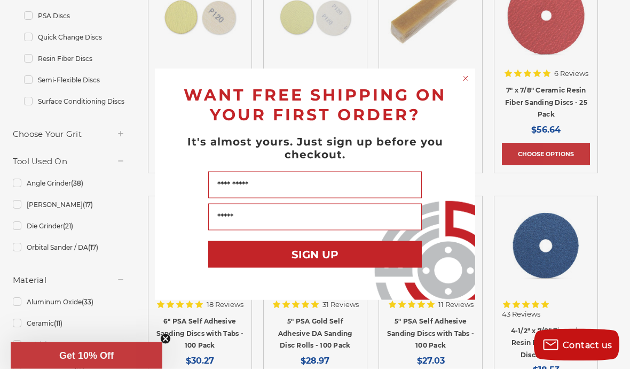 Image resolution: width=630 pixels, height=369 pixels. I want to click on span: It's almost yours. Just sign up before you checkout., so click(315, 148).